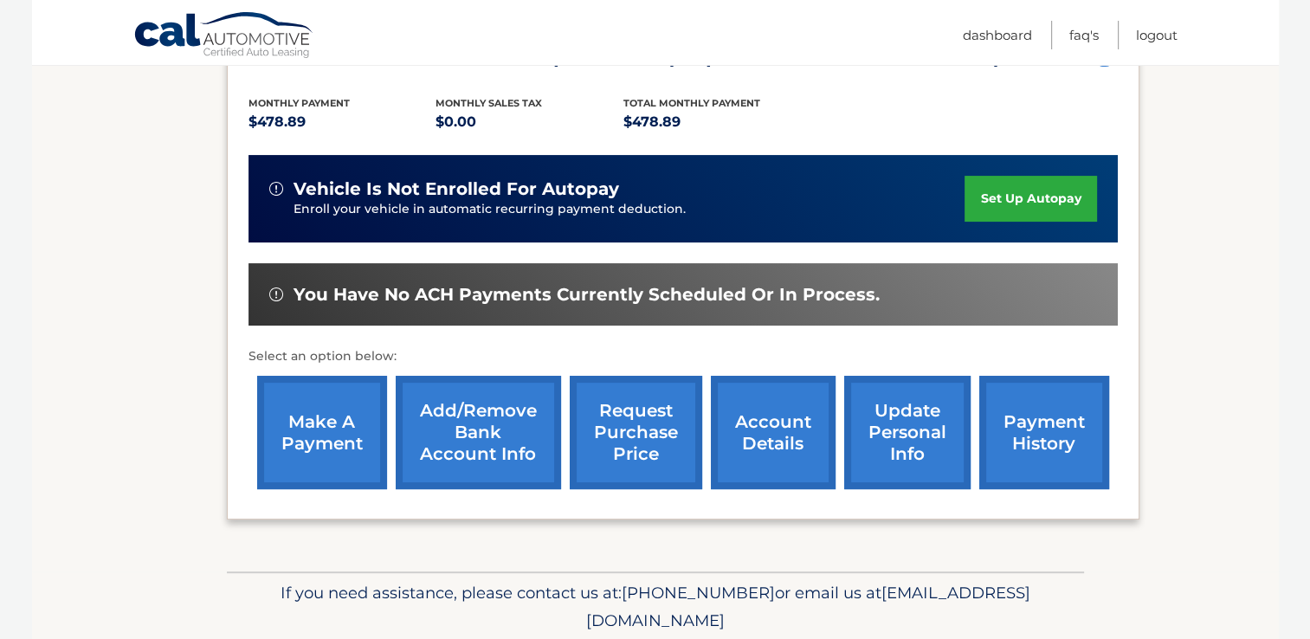  What do you see at coordinates (456, 189) in the screenshot?
I see `span: vehicle is not enrolled for autopay` at bounding box center [456, 189].